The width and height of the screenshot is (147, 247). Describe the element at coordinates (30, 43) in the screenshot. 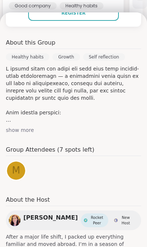

I see `h4: About this Group` at that location.